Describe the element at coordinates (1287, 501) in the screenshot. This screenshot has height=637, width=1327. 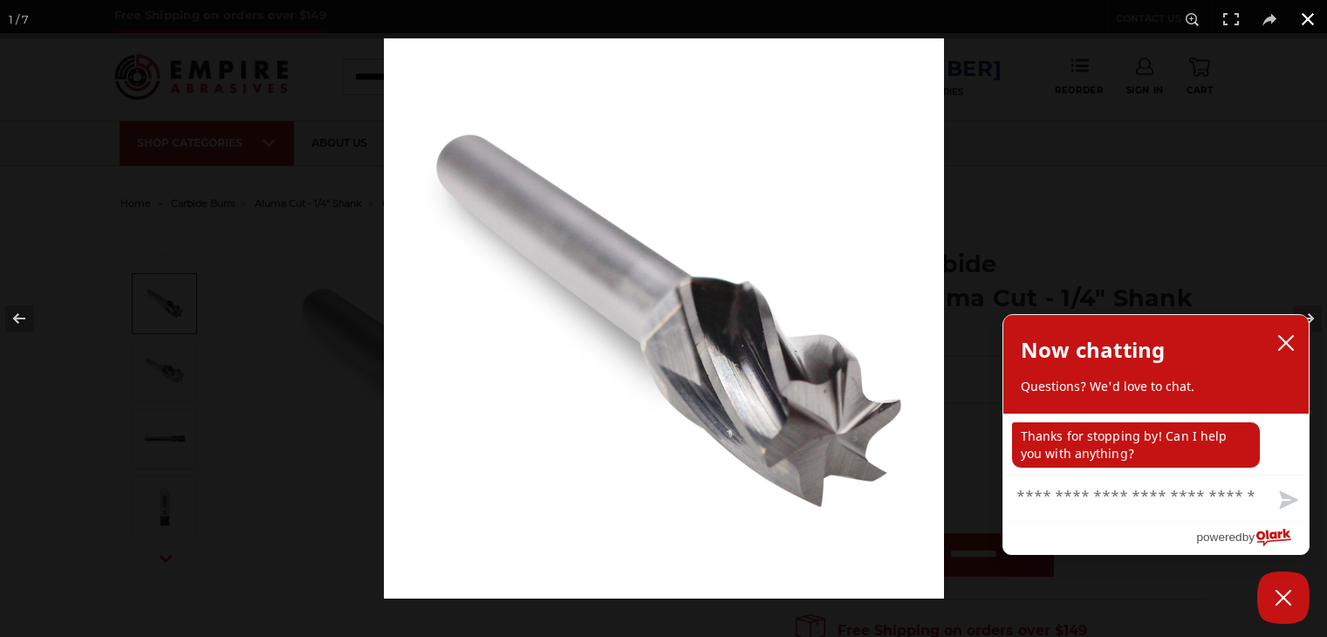
I see `button: Send message` at that location.